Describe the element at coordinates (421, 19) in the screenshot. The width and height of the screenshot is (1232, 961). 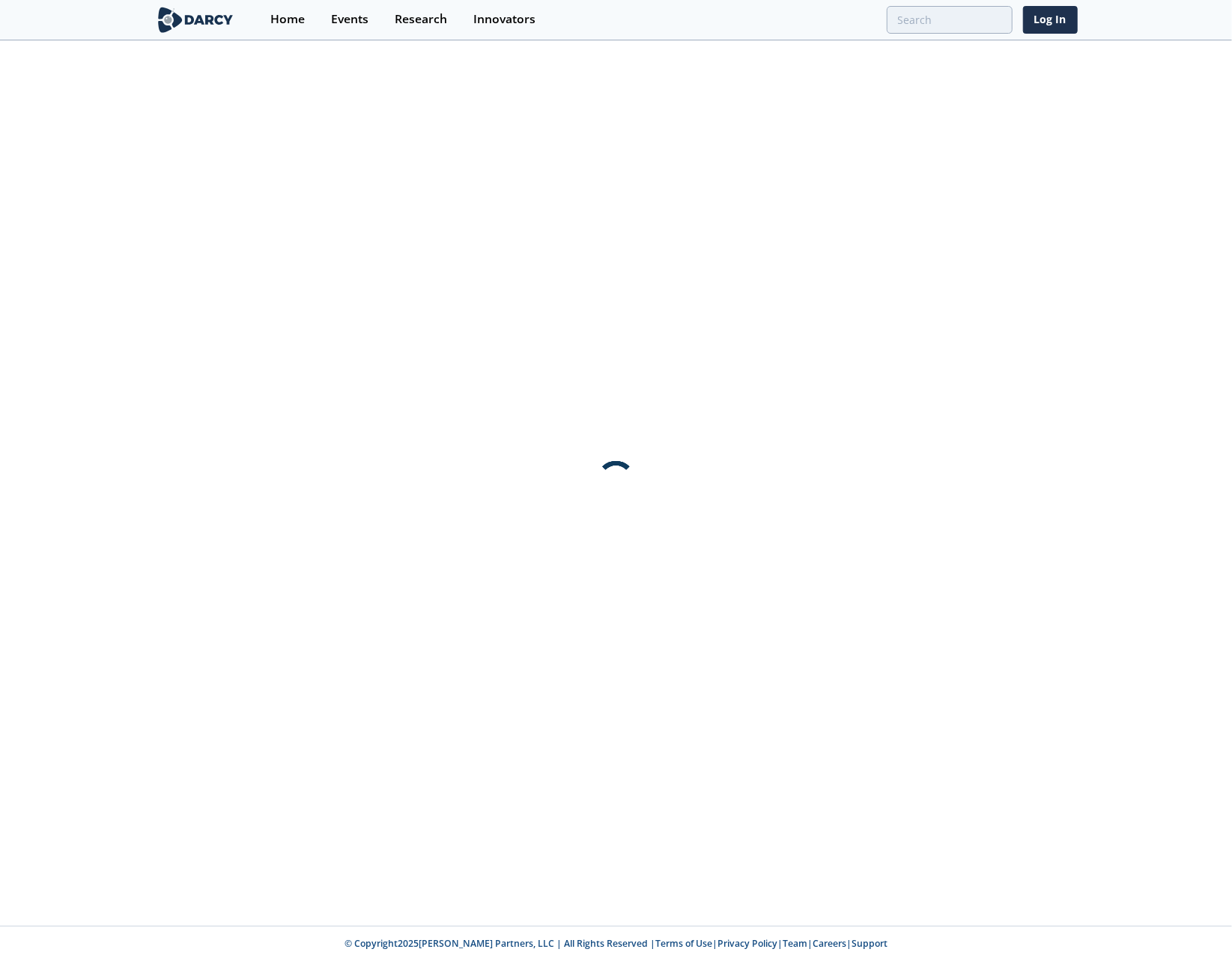
I see `div: Research` at that location.